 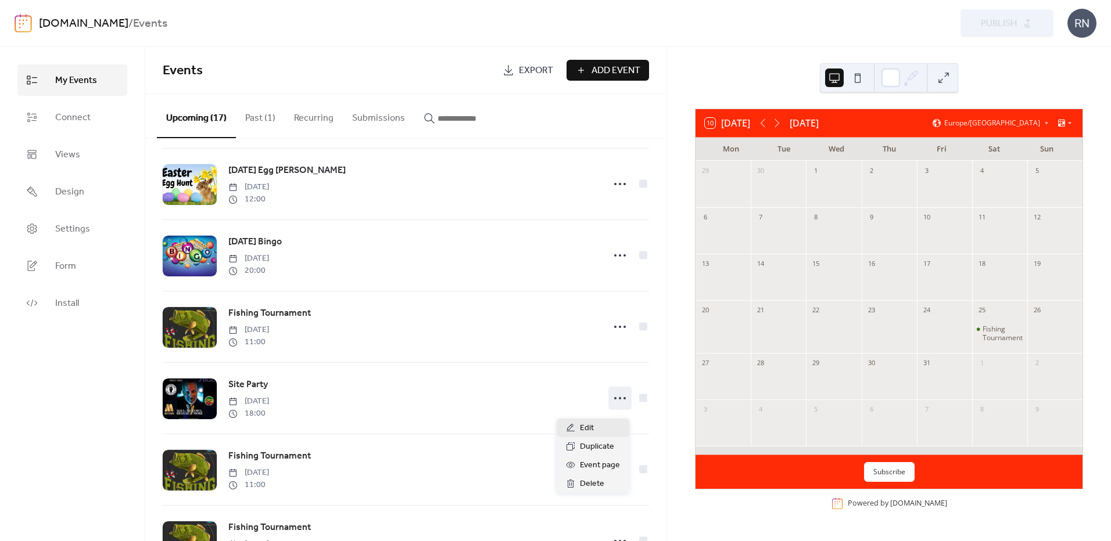 I want to click on div: 19, so click(x=1037, y=264).